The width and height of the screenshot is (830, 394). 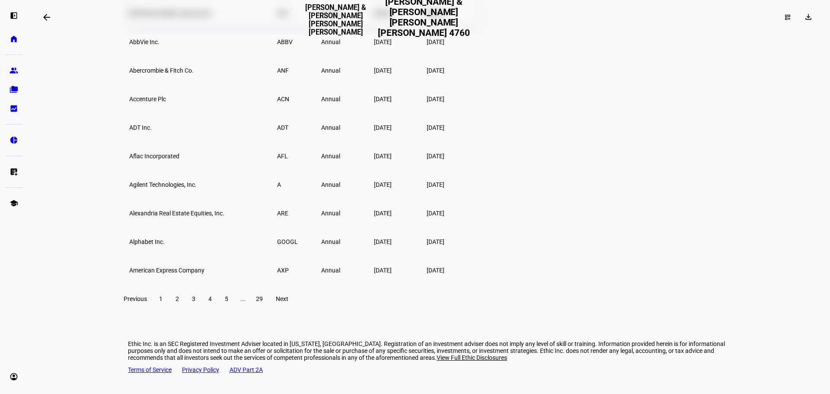 I want to click on span: AXP, so click(x=283, y=270).